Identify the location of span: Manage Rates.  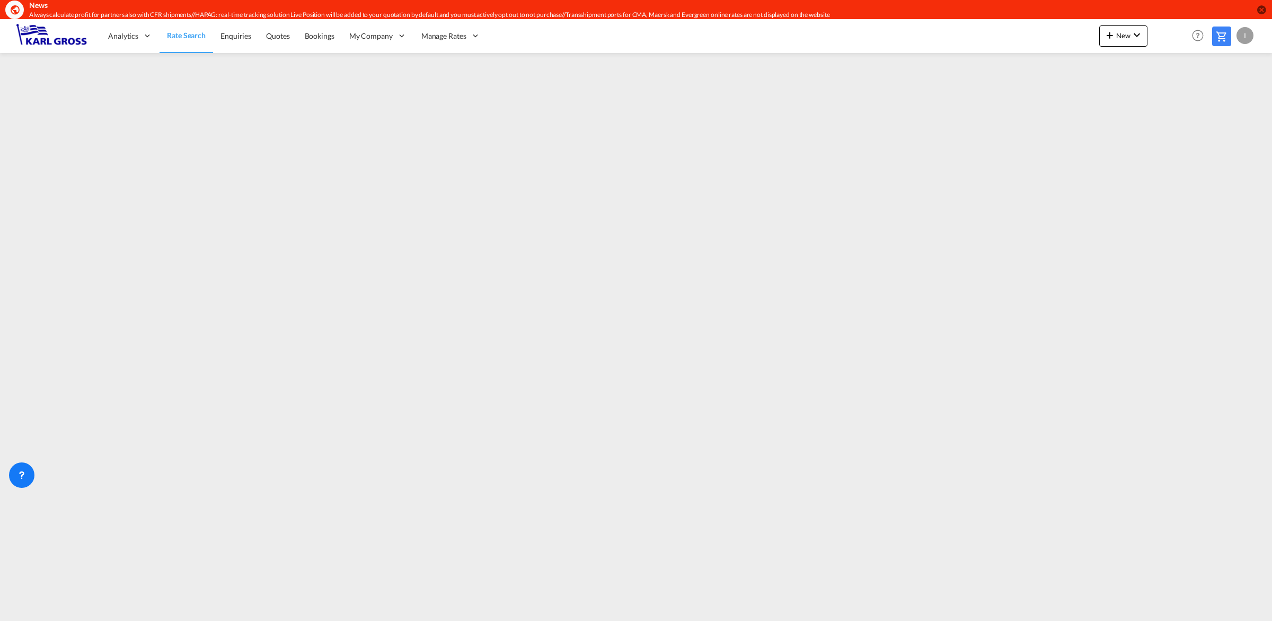
(444, 36).